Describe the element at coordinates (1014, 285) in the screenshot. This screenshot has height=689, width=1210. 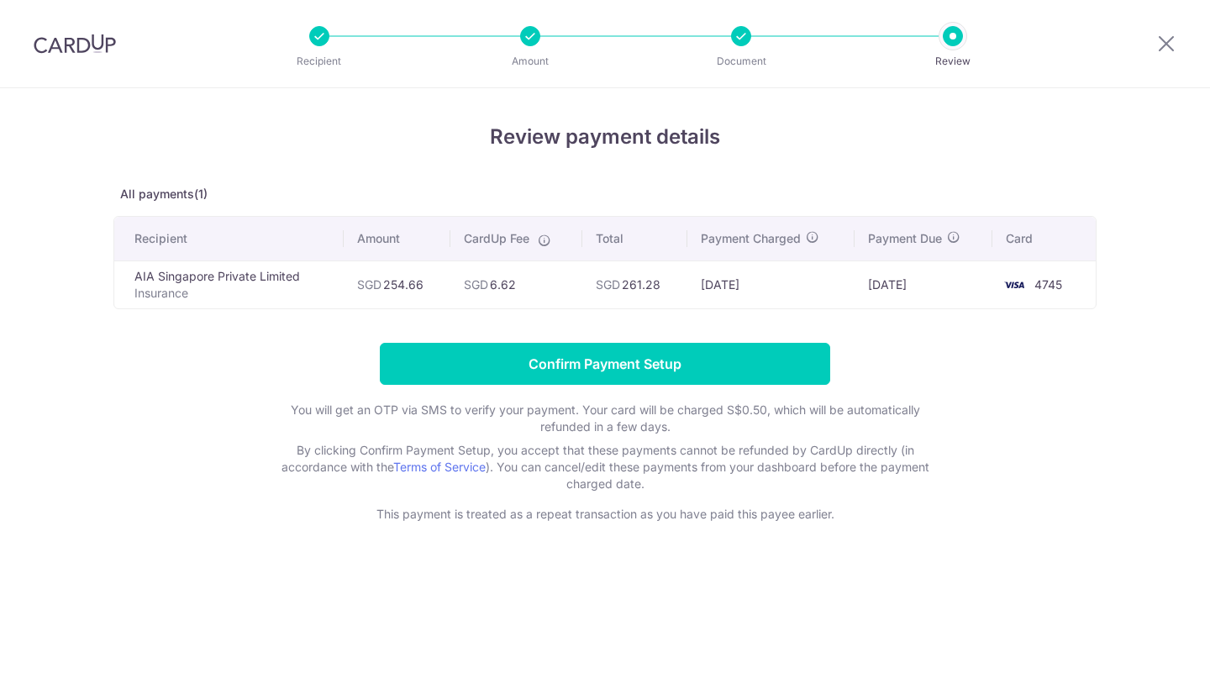
I see `img: <span class="translation_missing" title="translation missing: en.account_steps.new_confirm_form.b...` at that location.